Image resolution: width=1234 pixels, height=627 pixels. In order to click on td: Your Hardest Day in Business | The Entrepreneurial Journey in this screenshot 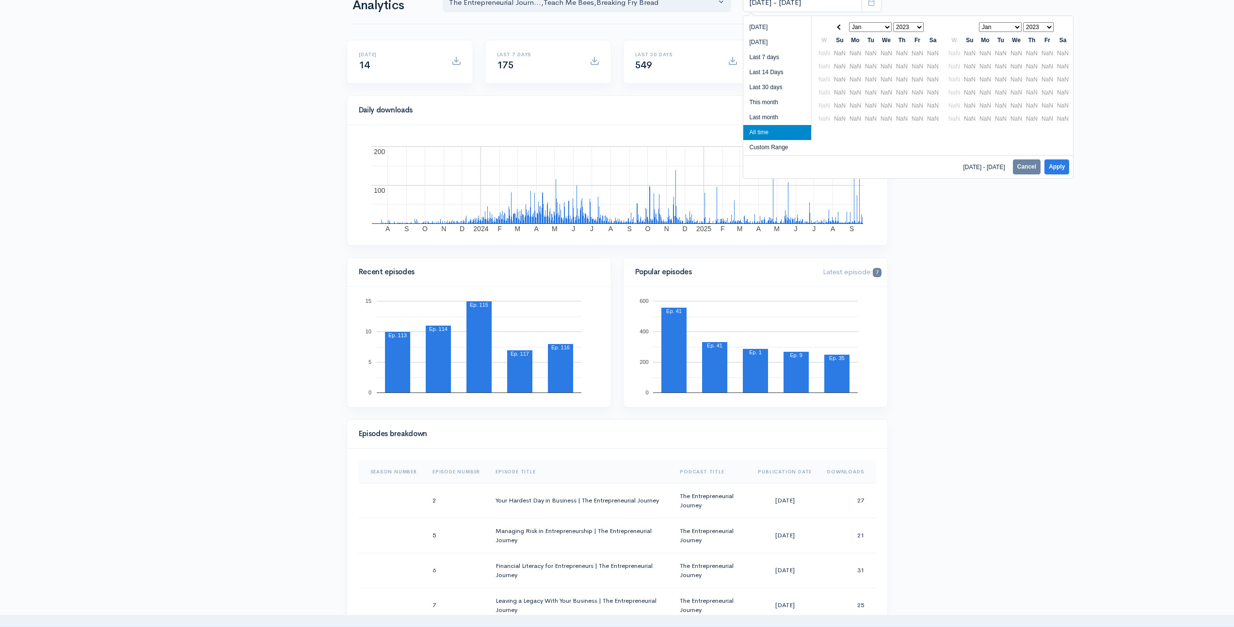, I will do `click(580, 501)`.